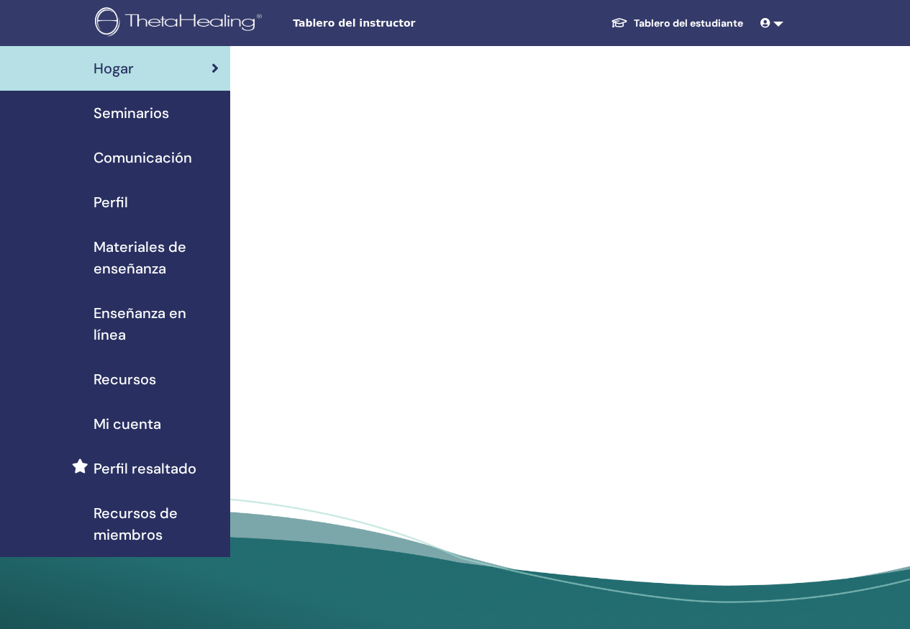 The image size is (910, 629). What do you see at coordinates (620, 22) in the screenshot?
I see `img: graduation-cap-white.svg` at bounding box center [620, 22].